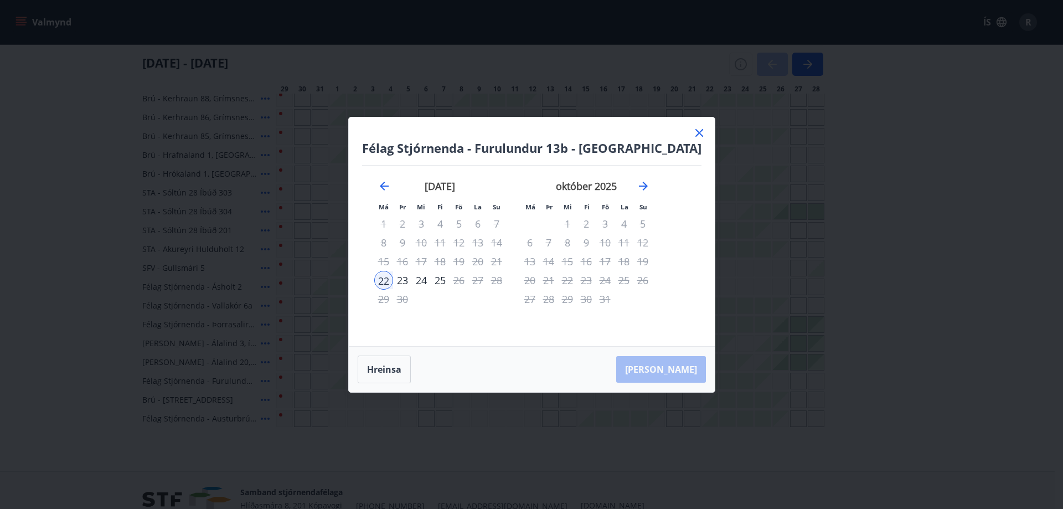 The width and height of the screenshot is (1063, 509). Describe the element at coordinates (421, 280) in the screenshot. I see `div: 24` at that location.